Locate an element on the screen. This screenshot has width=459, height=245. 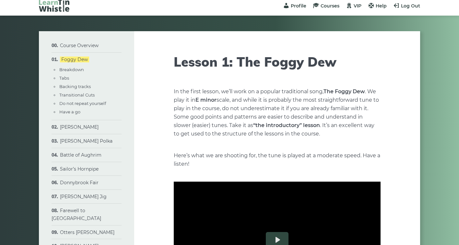
p: Here’s what we are shooting for, the tune is played at a moderate speed. Have a listen! is located at coordinates (277, 160).